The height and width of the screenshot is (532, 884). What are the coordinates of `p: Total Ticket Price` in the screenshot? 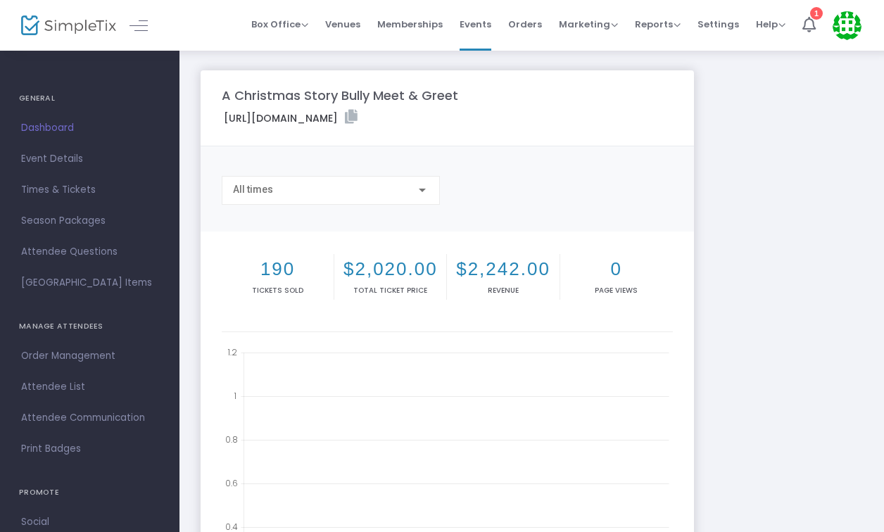 It's located at (390, 290).